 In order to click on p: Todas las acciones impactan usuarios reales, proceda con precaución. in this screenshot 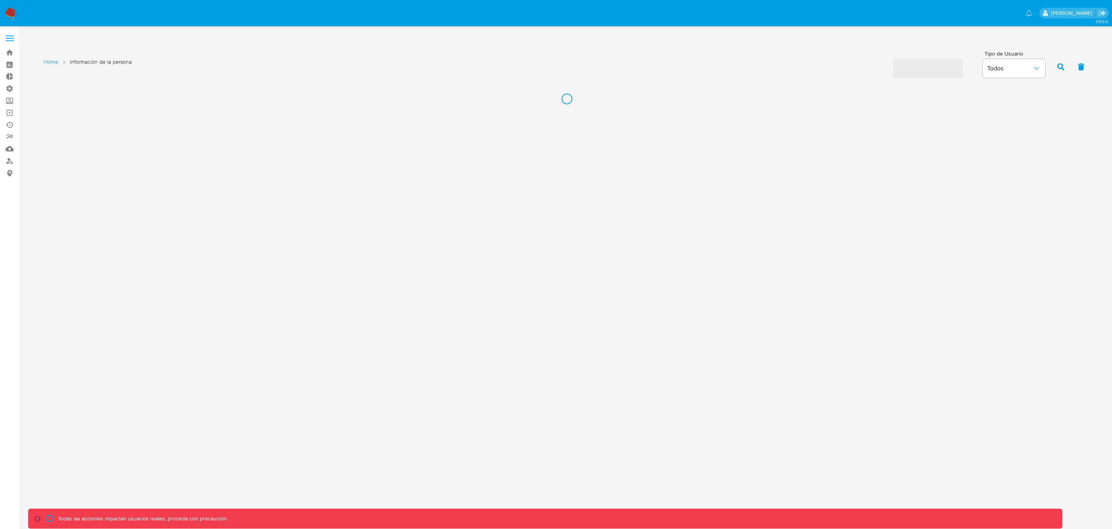, I will do `click(142, 519)`.